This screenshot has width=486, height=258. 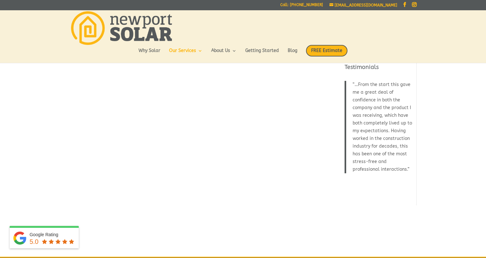 What do you see at coordinates (149, 54) in the screenshot?
I see `a: Why Solar` at bounding box center [149, 54].